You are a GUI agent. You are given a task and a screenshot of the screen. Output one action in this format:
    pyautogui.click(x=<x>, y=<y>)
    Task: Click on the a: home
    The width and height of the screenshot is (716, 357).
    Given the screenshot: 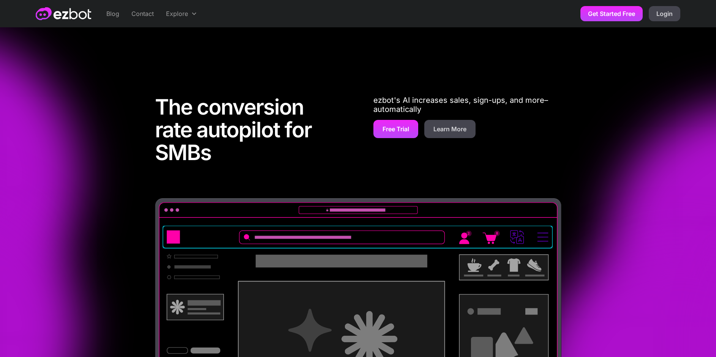 What is the action you would take?
    pyautogui.click(x=63, y=14)
    